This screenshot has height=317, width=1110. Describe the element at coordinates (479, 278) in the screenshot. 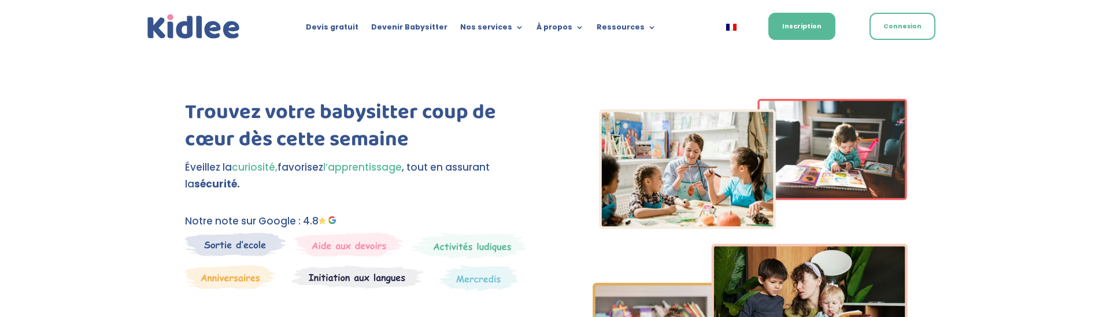

I see `img: Thematique` at that location.